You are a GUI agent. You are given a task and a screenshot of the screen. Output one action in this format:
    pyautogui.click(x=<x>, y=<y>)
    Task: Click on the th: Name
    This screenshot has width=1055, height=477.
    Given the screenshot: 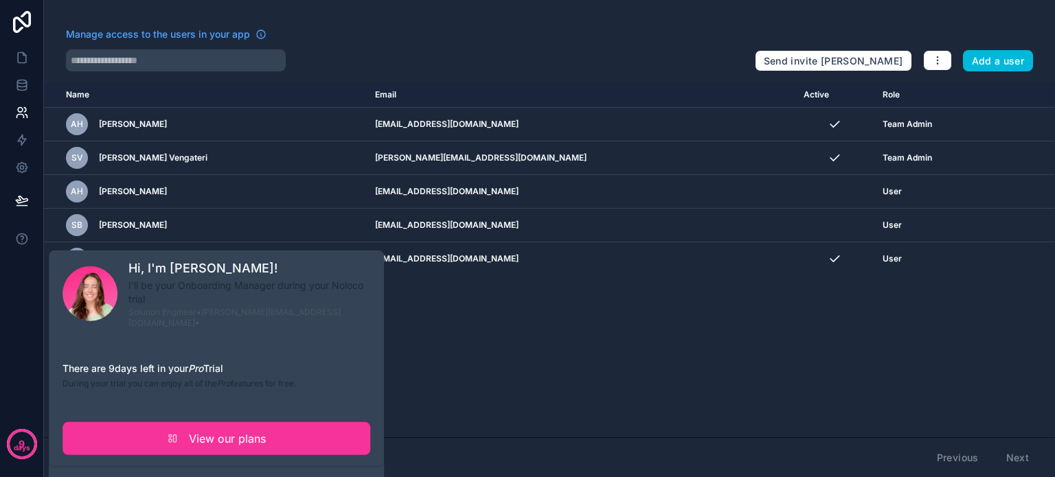 What is the action you would take?
    pyautogui.click(x=205, y=95)
    